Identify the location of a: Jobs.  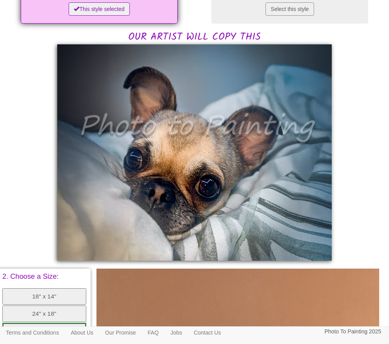
(177, 332).